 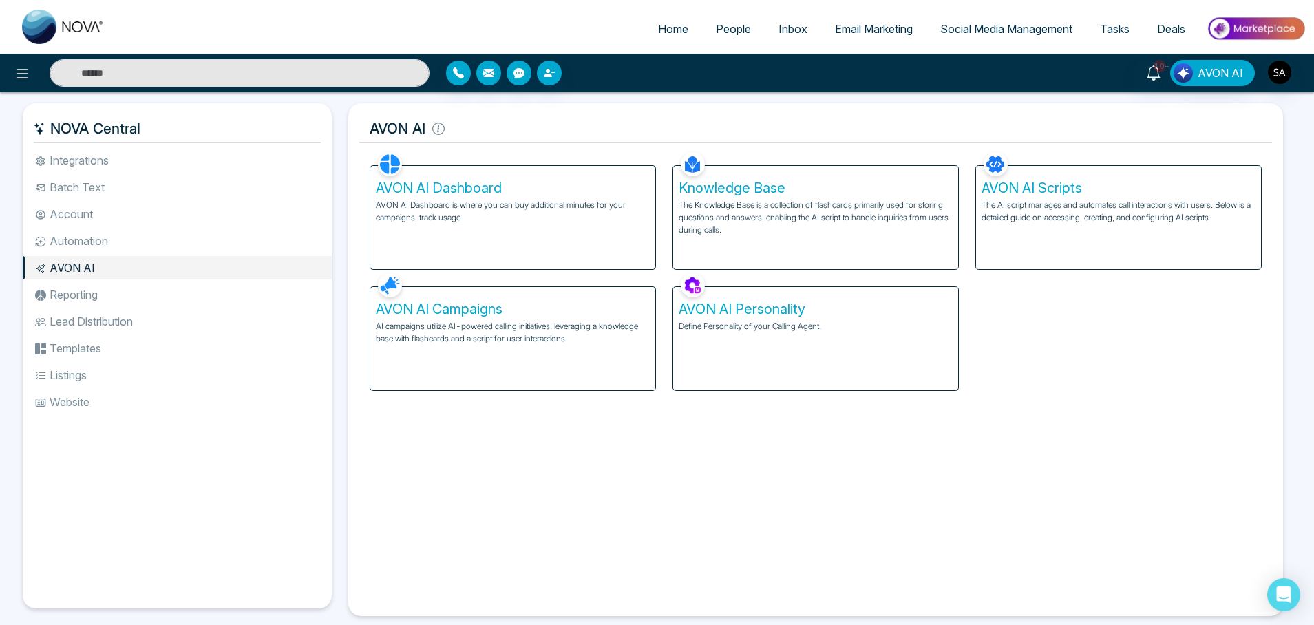 What do you see at coordinates (1171, 29) in the screenshot?
I see `a: Deals` at bounding box center [1171, 29].